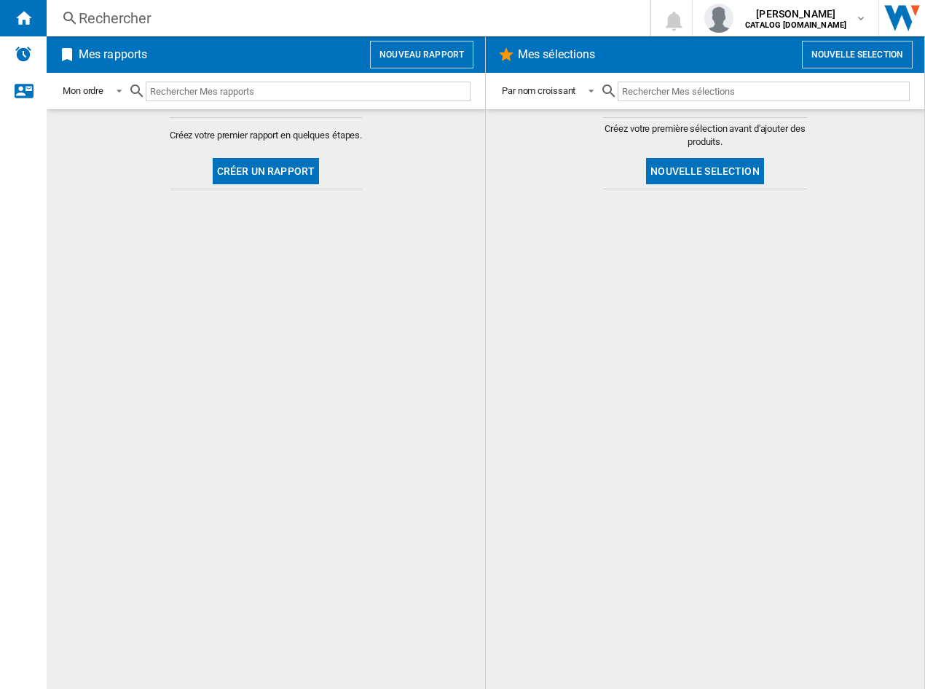 The image size is (925, 689). I want to click on input: Rechercher Mes sélections, so click(763, 91).